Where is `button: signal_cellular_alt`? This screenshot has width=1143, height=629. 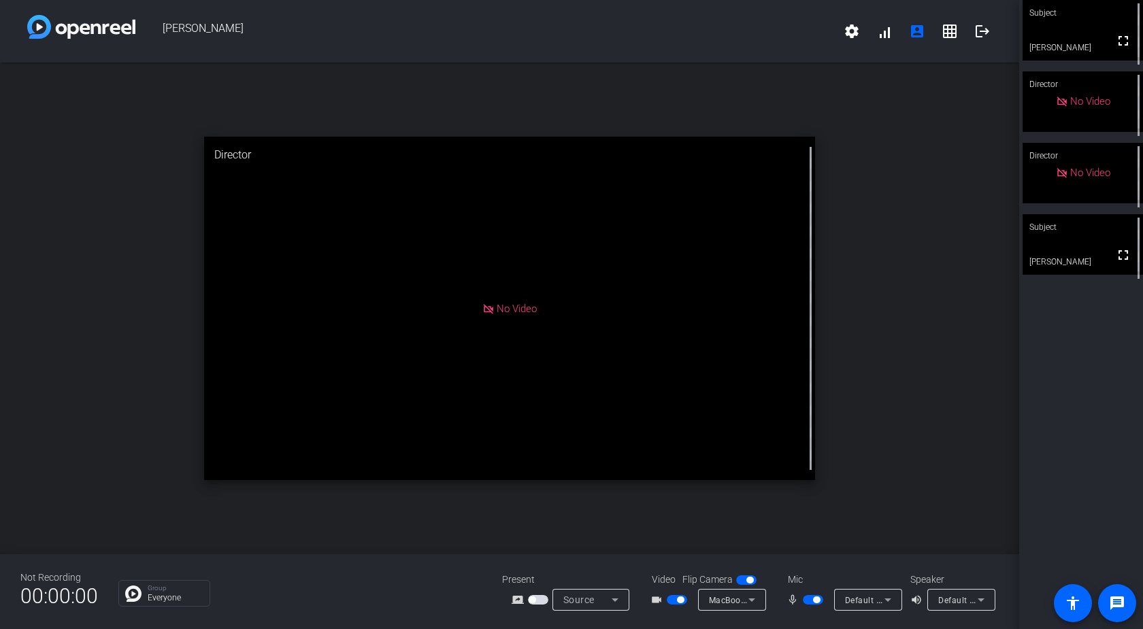
button: signal_cellular_alt is located at coordinates (884, 31).